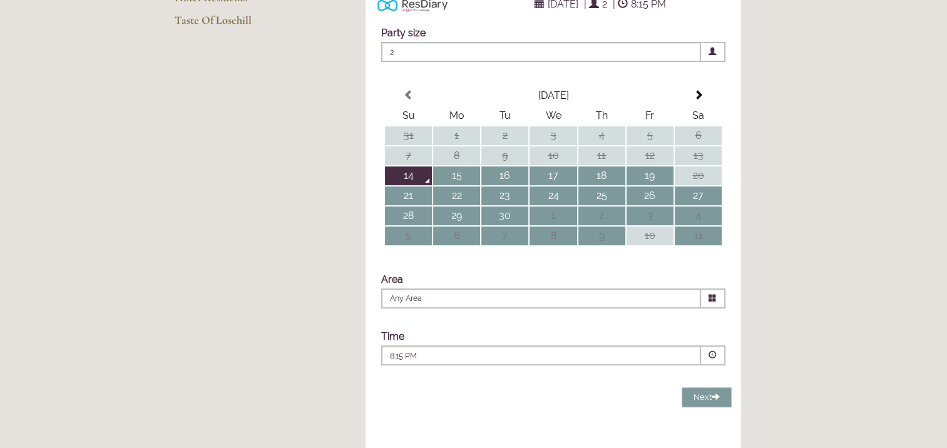  Describe the element at coordinates (698, 176) in the screenshot. I see `td: 20` at that location.